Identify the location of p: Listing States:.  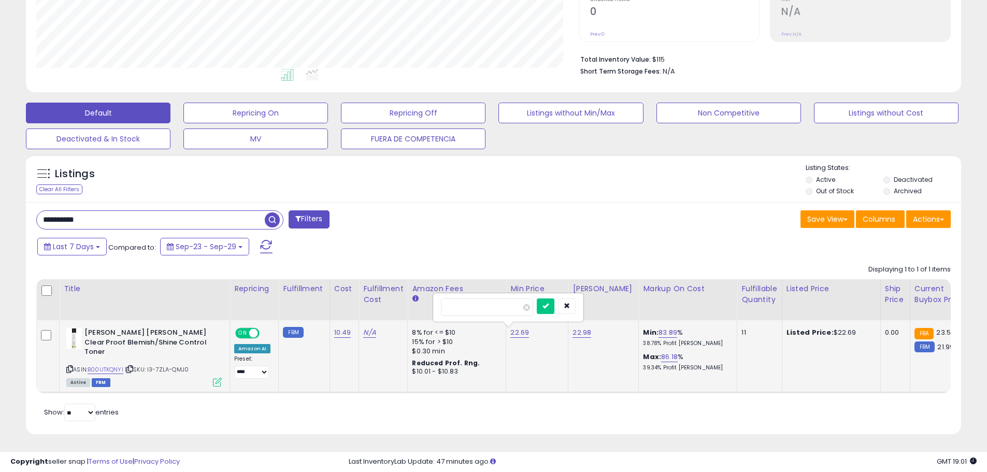
(884, 168).